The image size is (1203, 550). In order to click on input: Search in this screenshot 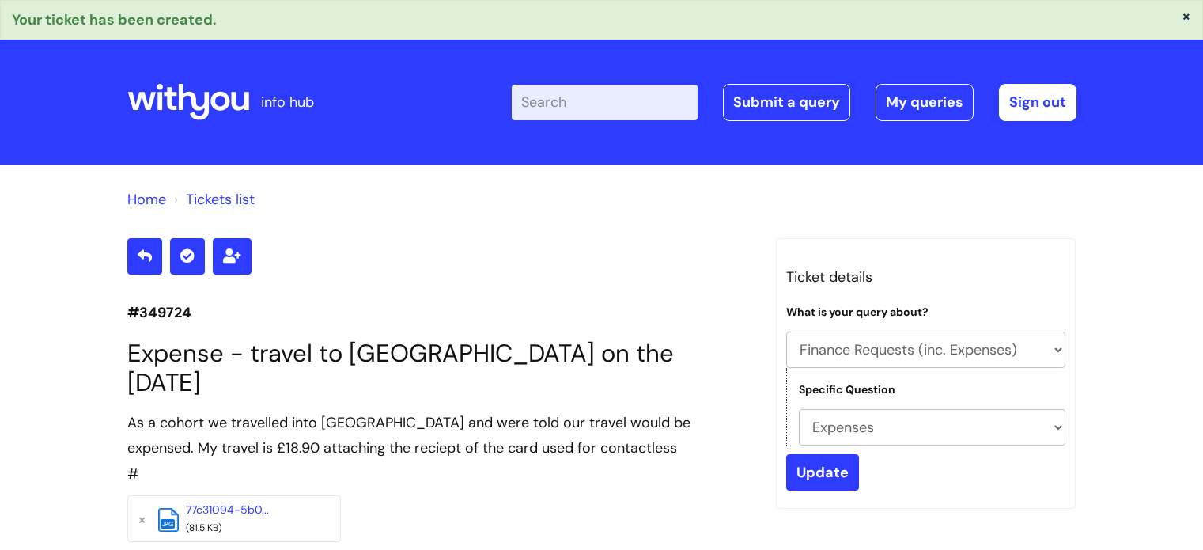, I will do `click(604, 102)`.